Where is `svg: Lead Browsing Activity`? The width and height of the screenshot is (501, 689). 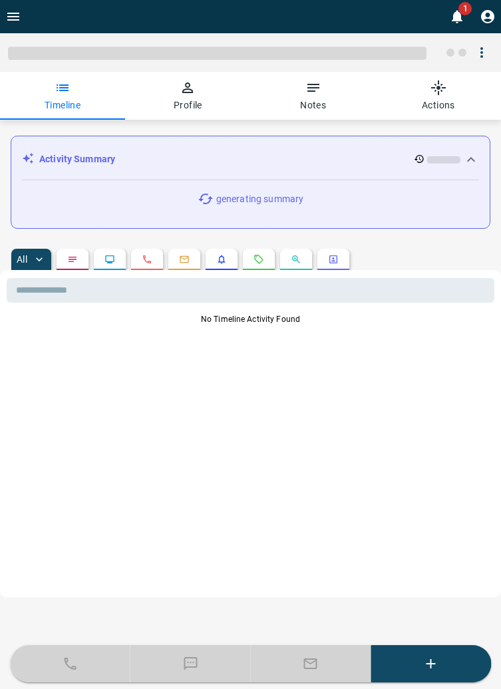
svg: Lead Browsing Activity is located at coordinates (110, 259).